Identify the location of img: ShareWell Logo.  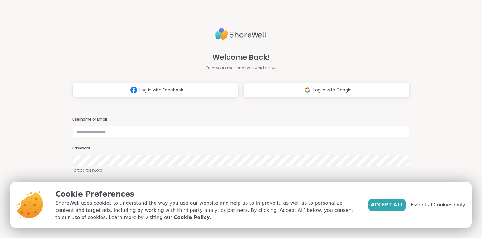
(241, 34).